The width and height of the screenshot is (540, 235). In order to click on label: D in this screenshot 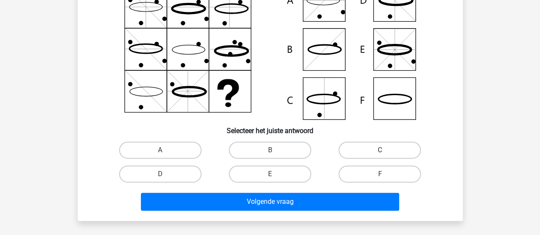, I will do `click(160, 174)`.